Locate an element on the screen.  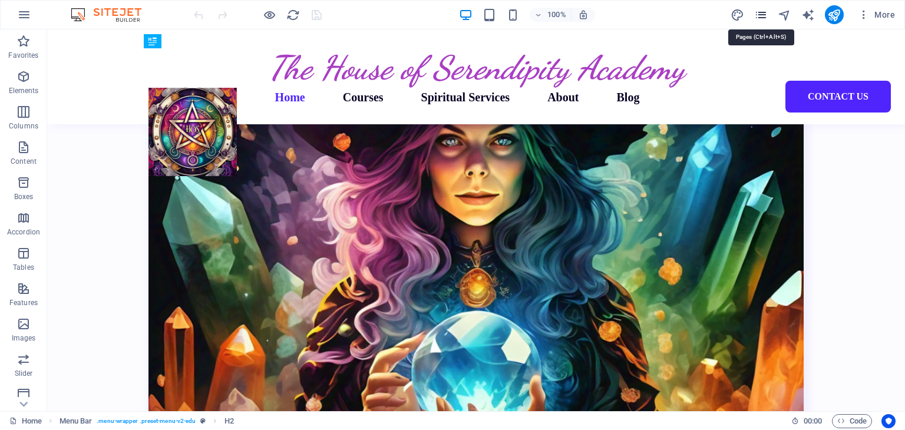
button: Usercentrics is located at coordinates (889, 421).